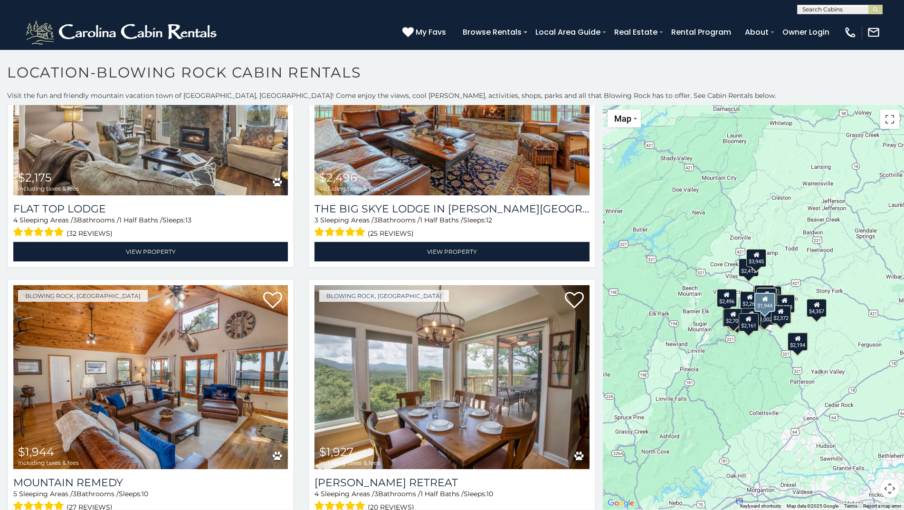 This screenshot has width=904, height=510. I want to click on div: $1,380, so click(766, 296).